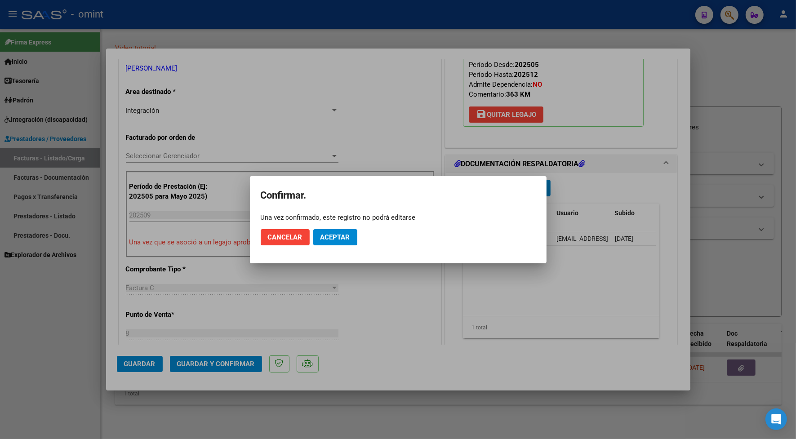  What do you see at coordinates (285, 237) in the screenshot?
I see `span: Cancelar` at bounding box center [285, 237].